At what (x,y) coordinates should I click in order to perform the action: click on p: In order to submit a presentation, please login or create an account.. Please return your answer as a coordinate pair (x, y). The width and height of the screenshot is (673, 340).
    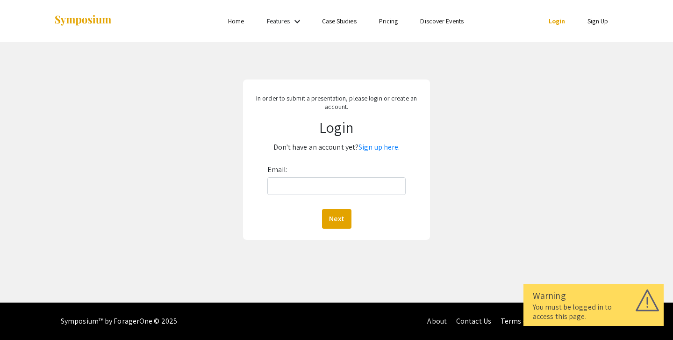
    Looking at the image, I should click on (336, 102).